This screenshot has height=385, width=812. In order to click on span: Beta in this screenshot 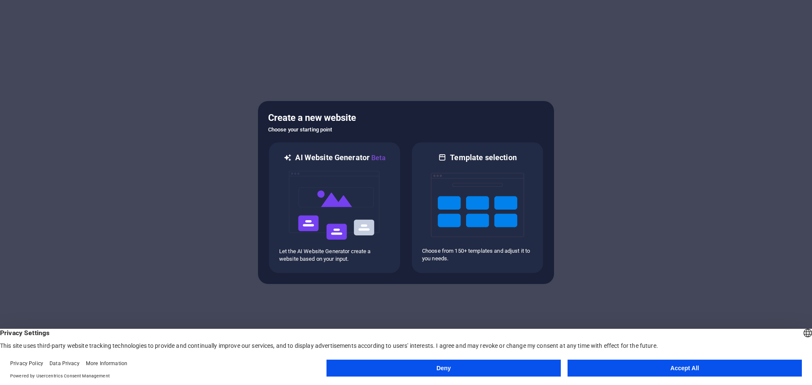, I will do `click(378, 158)`.